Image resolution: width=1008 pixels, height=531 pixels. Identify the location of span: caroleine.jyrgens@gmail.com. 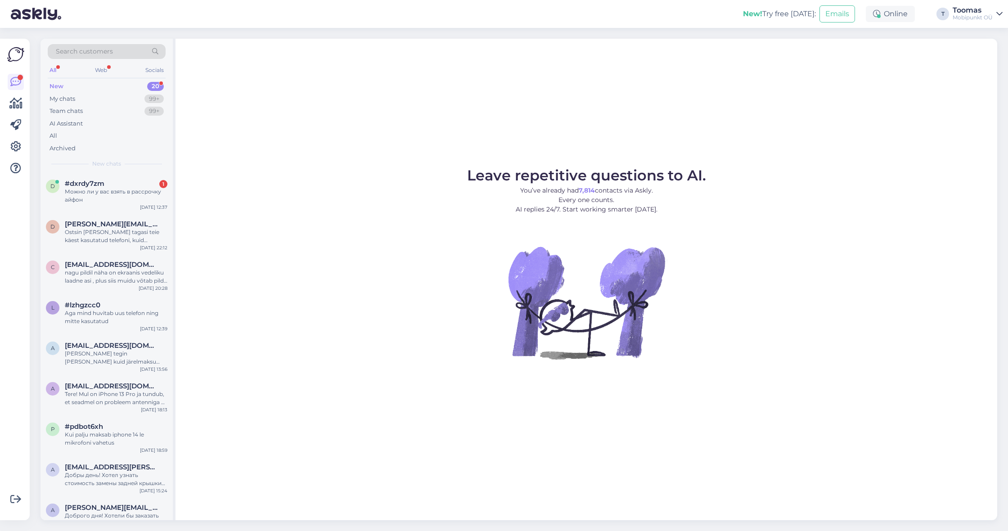
(112, 265).